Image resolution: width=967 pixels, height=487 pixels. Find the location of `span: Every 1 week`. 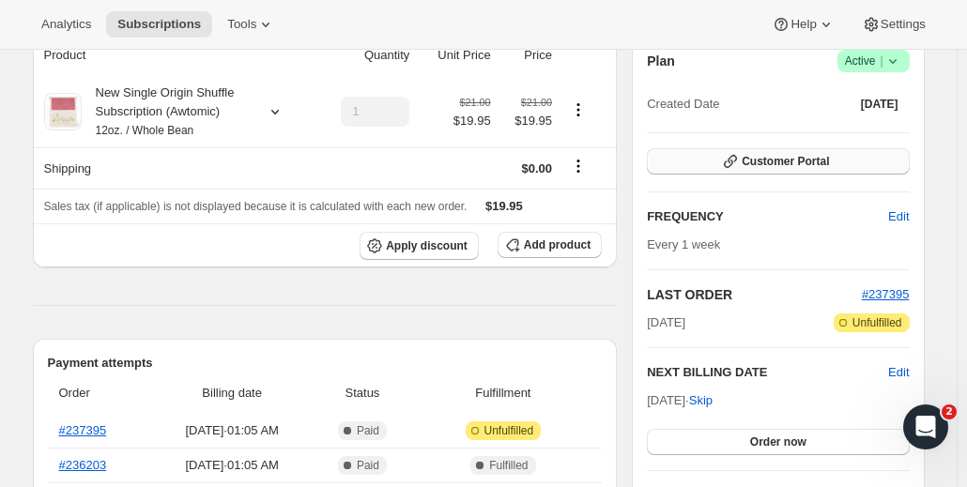

span: Every 1 week is located at coordinates (683, 244).